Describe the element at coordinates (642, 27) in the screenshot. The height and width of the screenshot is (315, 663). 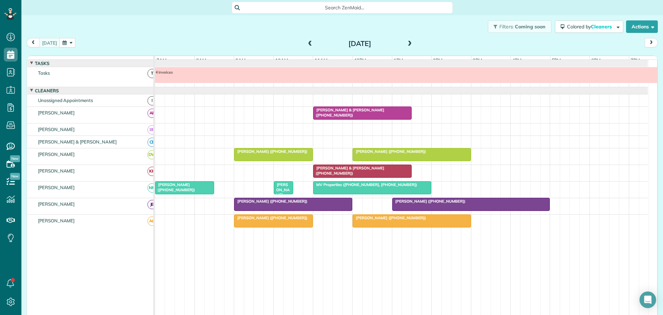
I see `button: Actions` at that location.